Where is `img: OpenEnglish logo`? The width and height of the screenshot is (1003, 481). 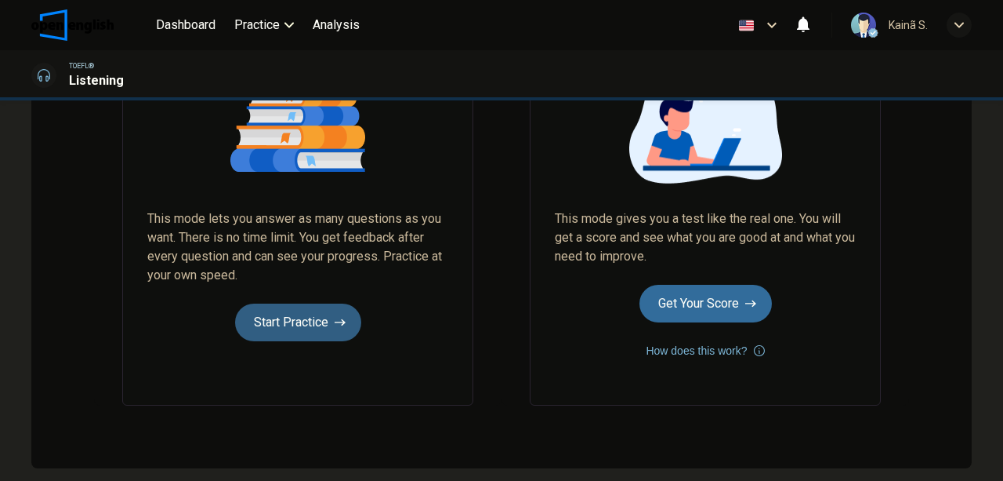 img: OpenEnglish logo is located at coordinates (72, 25).